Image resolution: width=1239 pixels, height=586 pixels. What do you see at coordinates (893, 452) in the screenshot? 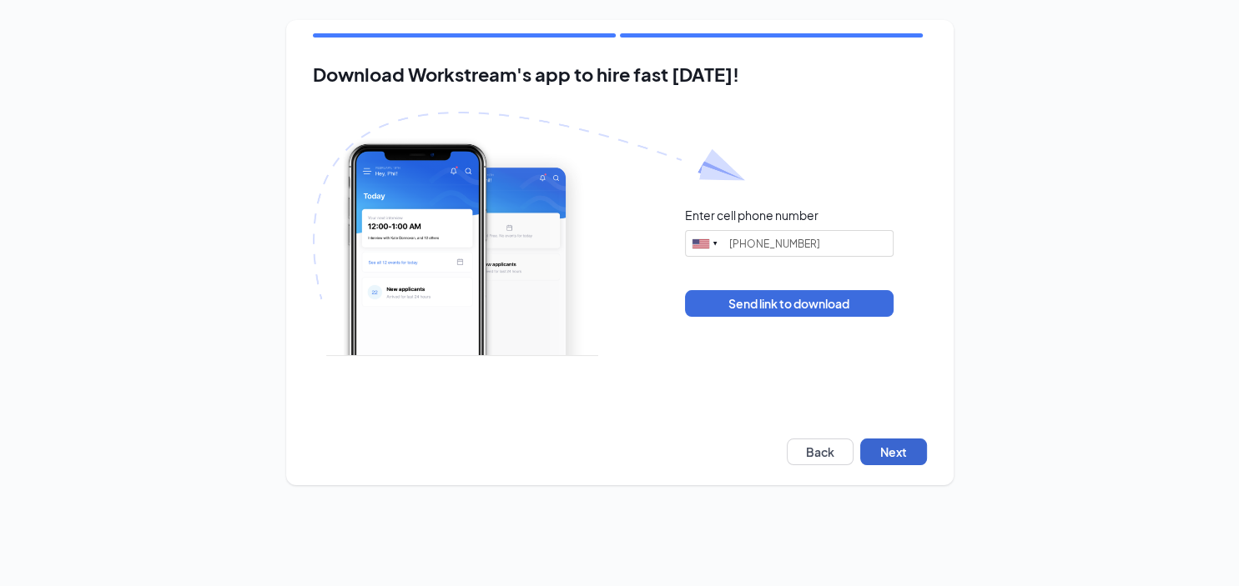
I see `button: Next` at bounding box center [893, 452].